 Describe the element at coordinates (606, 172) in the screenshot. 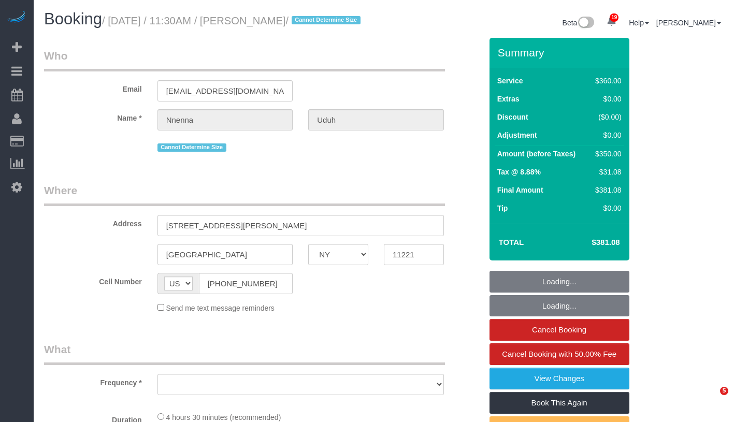

I see `div: $31.08` at that location.